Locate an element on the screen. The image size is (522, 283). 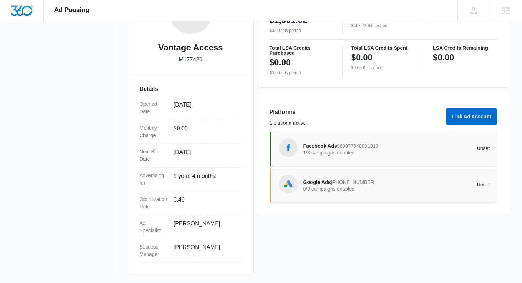
div: Optimization Rate0.49 is located at coordinates (191, 203).